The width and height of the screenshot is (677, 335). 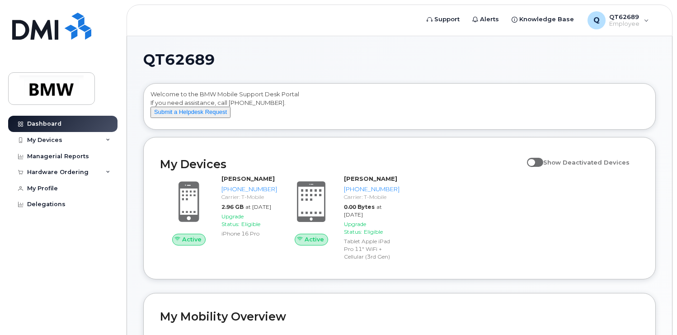 What do you see at coordinates (341, 164) in the screenshot?
I see `h2: My Devices` at bounding box center [341, 164].